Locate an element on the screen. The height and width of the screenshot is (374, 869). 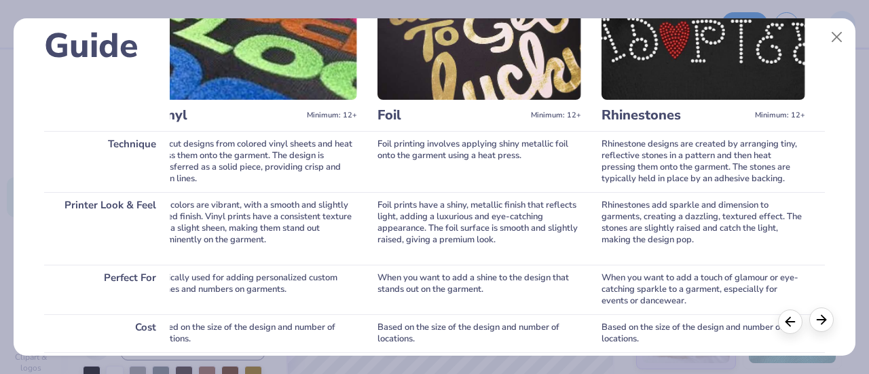
div: Rhinestone designs are created by arranging tiny, reflective stones in a pattern and then heat pr... is located at coordinates (704, 162).